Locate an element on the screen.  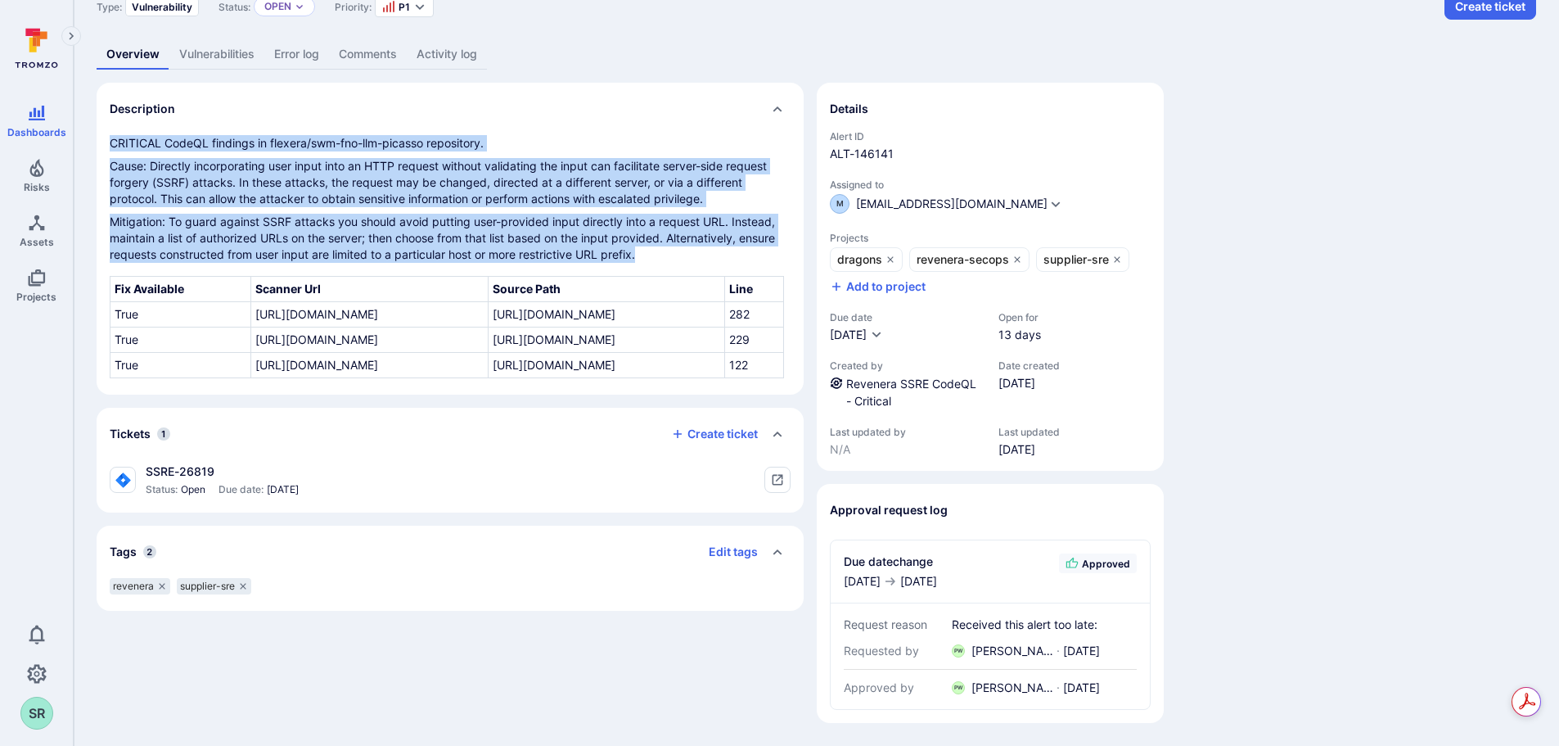
p: Cause: Directly incorporating user input into an HTTP request without validating the input can fa... is located at coordinates (450, 182).